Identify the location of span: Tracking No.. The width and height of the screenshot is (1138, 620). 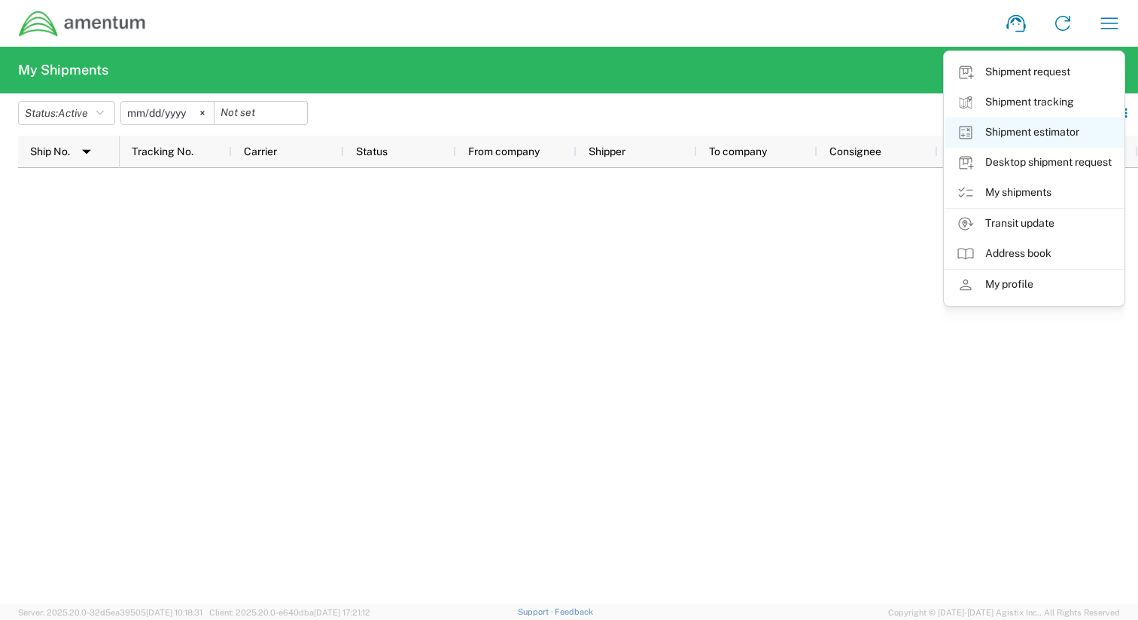
(163, 151).